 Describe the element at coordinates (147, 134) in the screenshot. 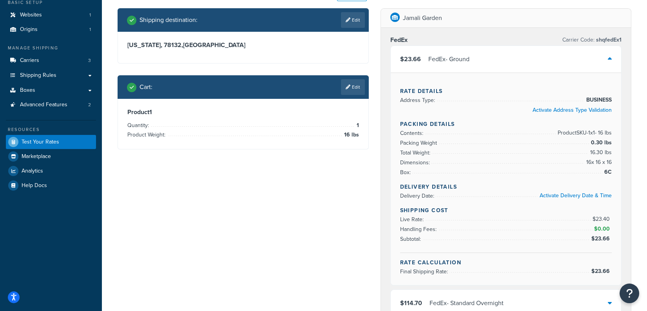

I see `span: Product Weight:` at that location.